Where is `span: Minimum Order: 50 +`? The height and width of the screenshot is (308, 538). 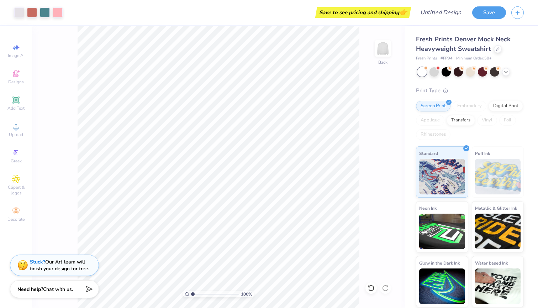 span: Minimum Order: 50 + is located at coordinates (474, 58).